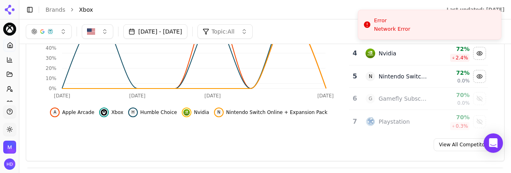  What do you see at coordinates (464, 144) in the screenshot?
I see `a: View All Competitors` at bounding box center [464, 144].